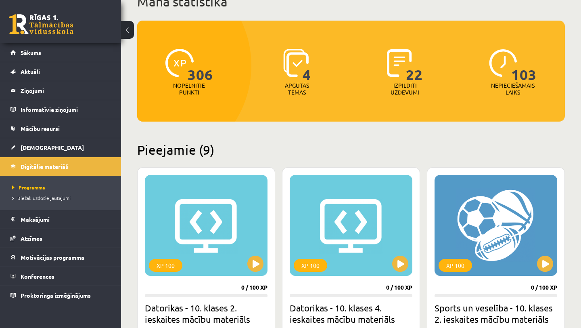 The height and width of the screenshot is (328, 581). I want to click on legend: Maksājumi, so click(66, 219).